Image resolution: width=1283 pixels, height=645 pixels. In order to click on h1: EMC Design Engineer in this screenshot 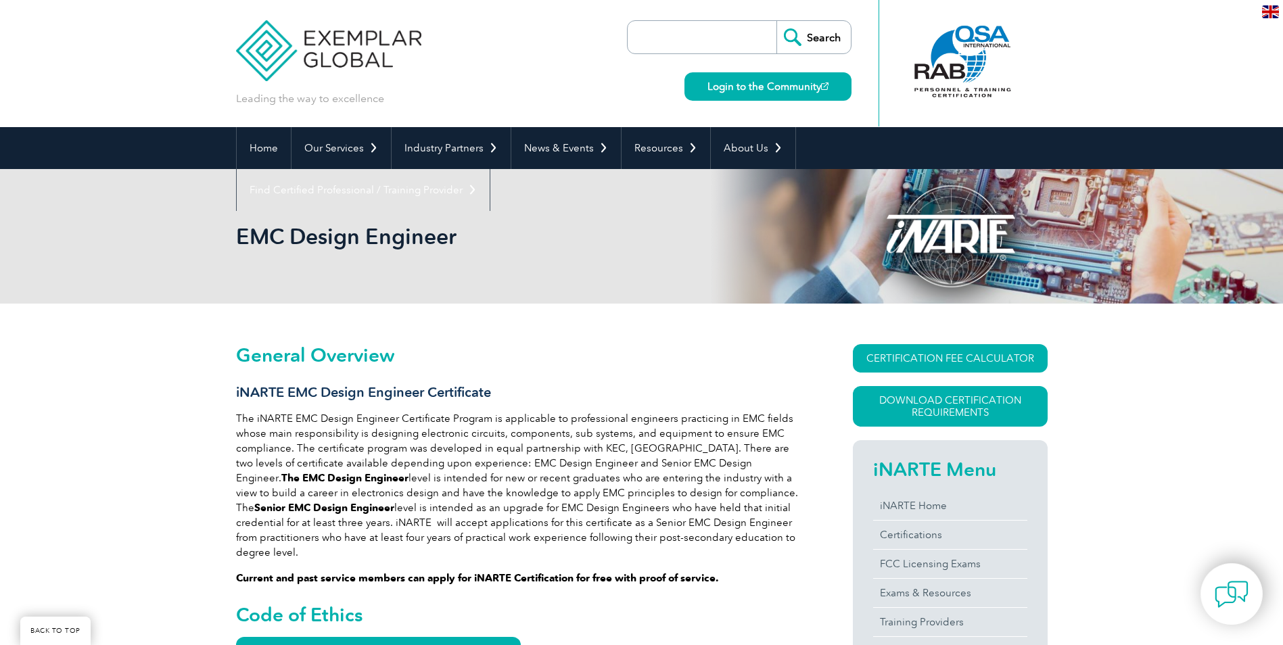, I will do `click(496, 236)`.